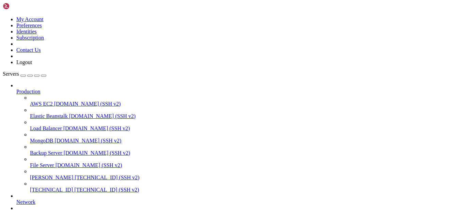  What do you see at coordinates (30, 19) in the screenshot?
I see `a: My Account` at bounding box center [30, 19].